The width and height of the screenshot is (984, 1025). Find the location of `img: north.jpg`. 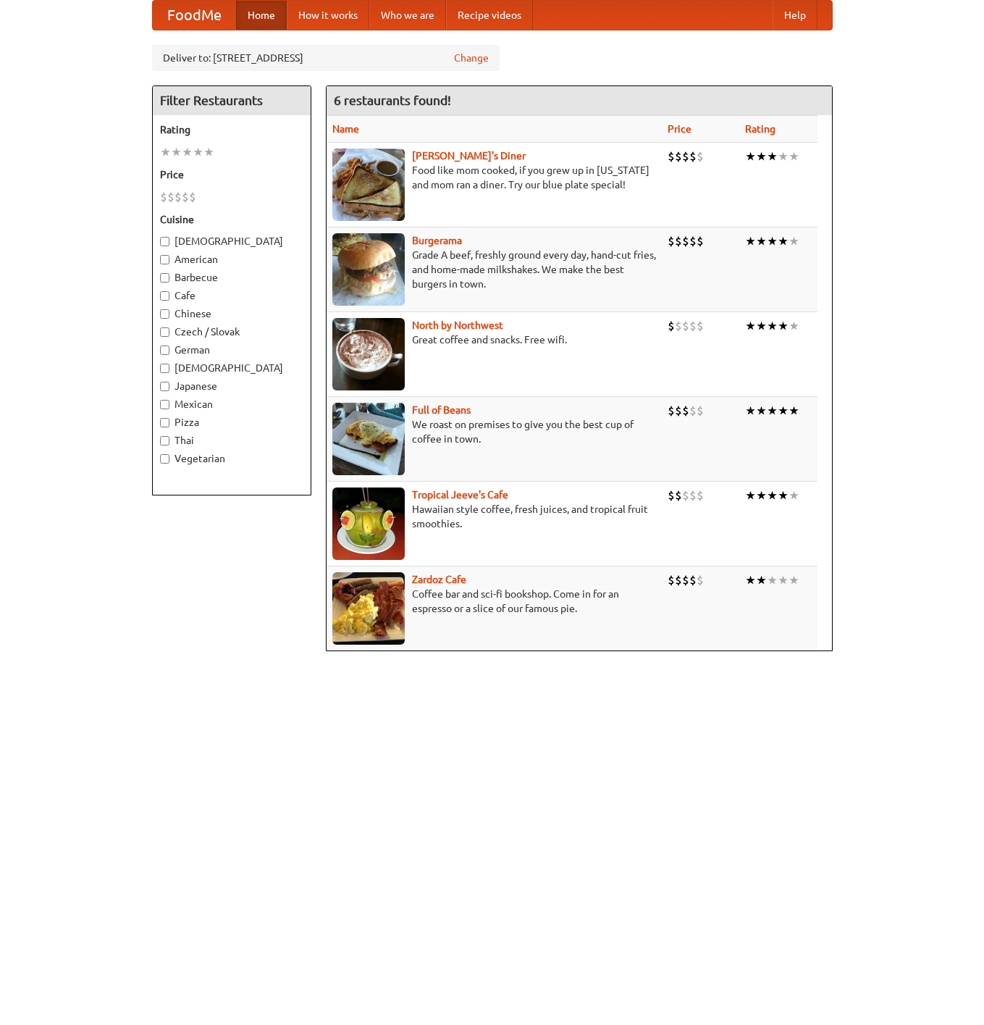

img: north.jpg is located at coordinates (369, 354).